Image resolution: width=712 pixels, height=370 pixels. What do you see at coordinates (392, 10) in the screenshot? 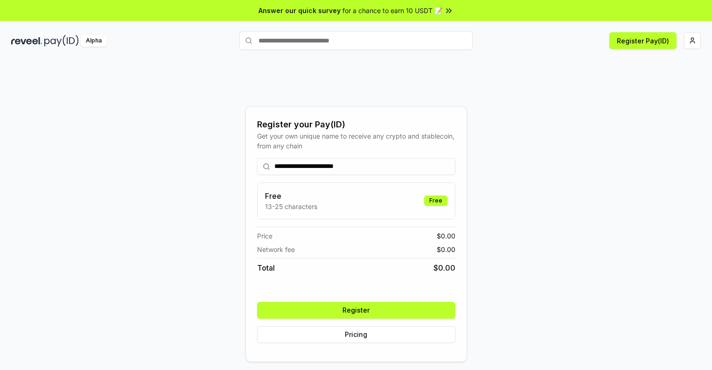
I see `span: for a chance to earn 10 USDT 📝` at bounding box center [392, 10].